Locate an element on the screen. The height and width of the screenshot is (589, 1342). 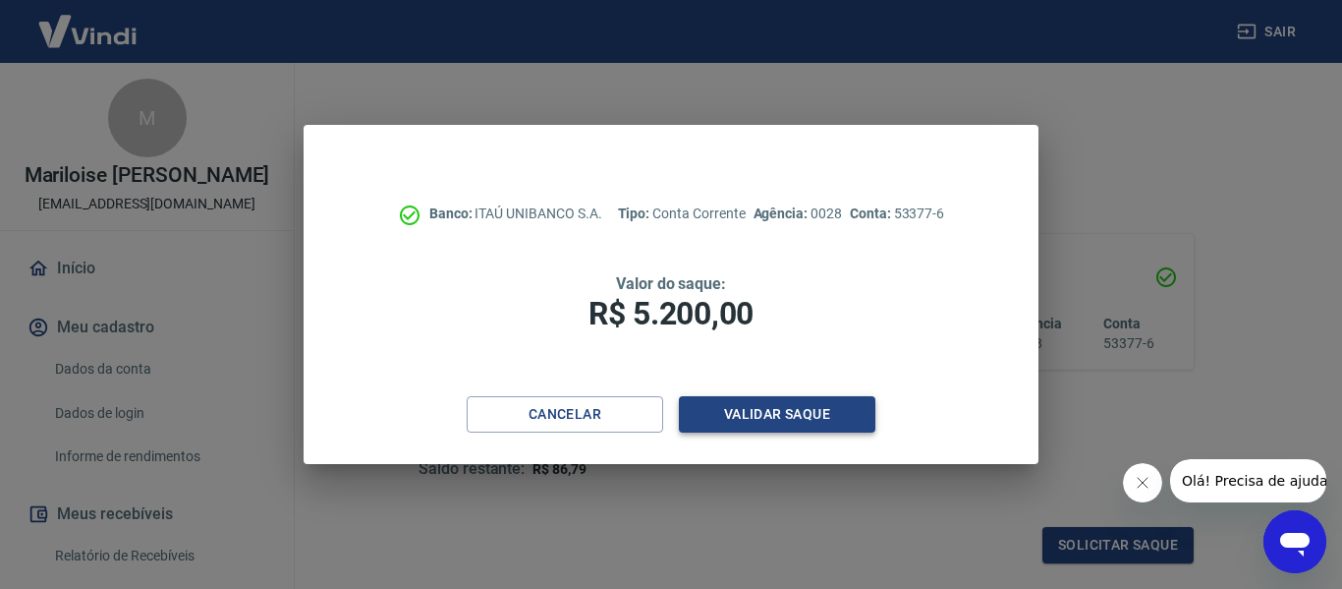
span: Olá! Precisa de ajuda? is located at coordinates (88, 22).